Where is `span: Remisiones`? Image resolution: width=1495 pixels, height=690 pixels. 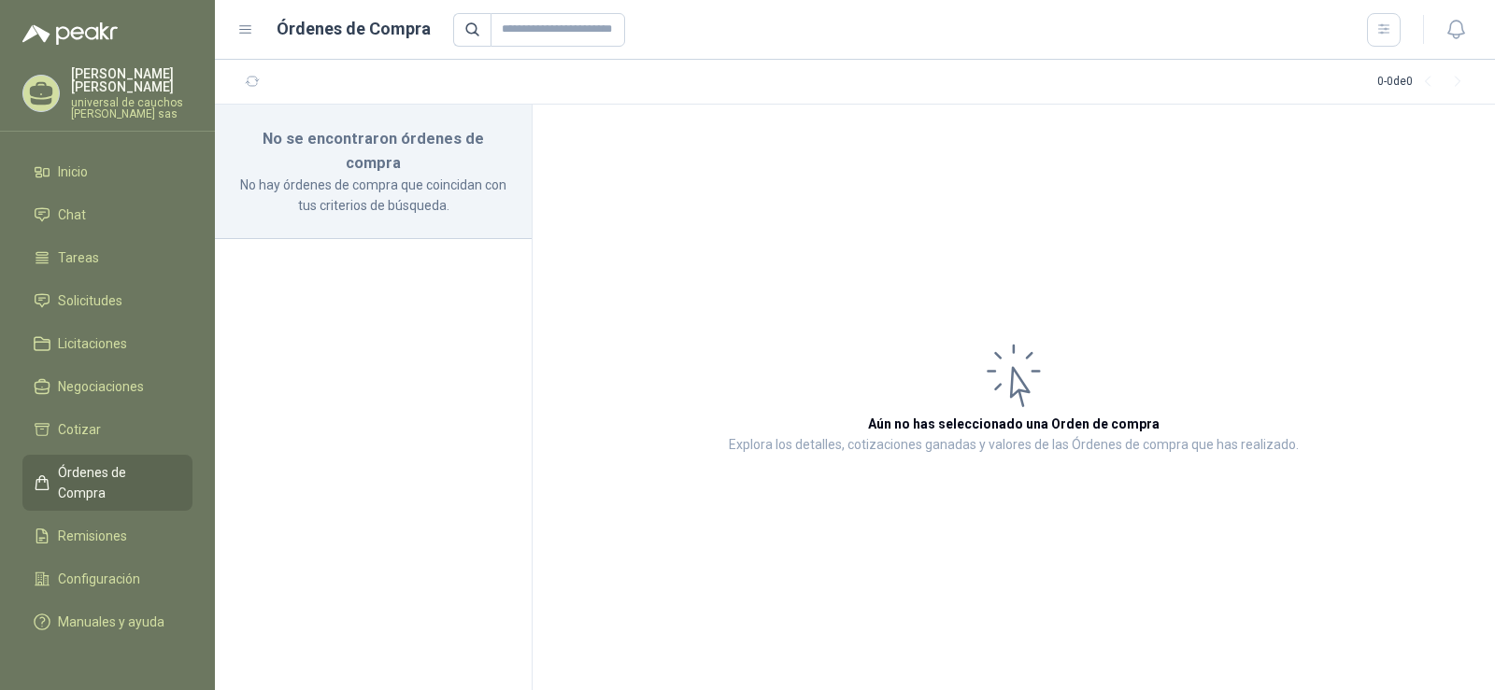
span: Remisiones is located at coordinates (92, 536).